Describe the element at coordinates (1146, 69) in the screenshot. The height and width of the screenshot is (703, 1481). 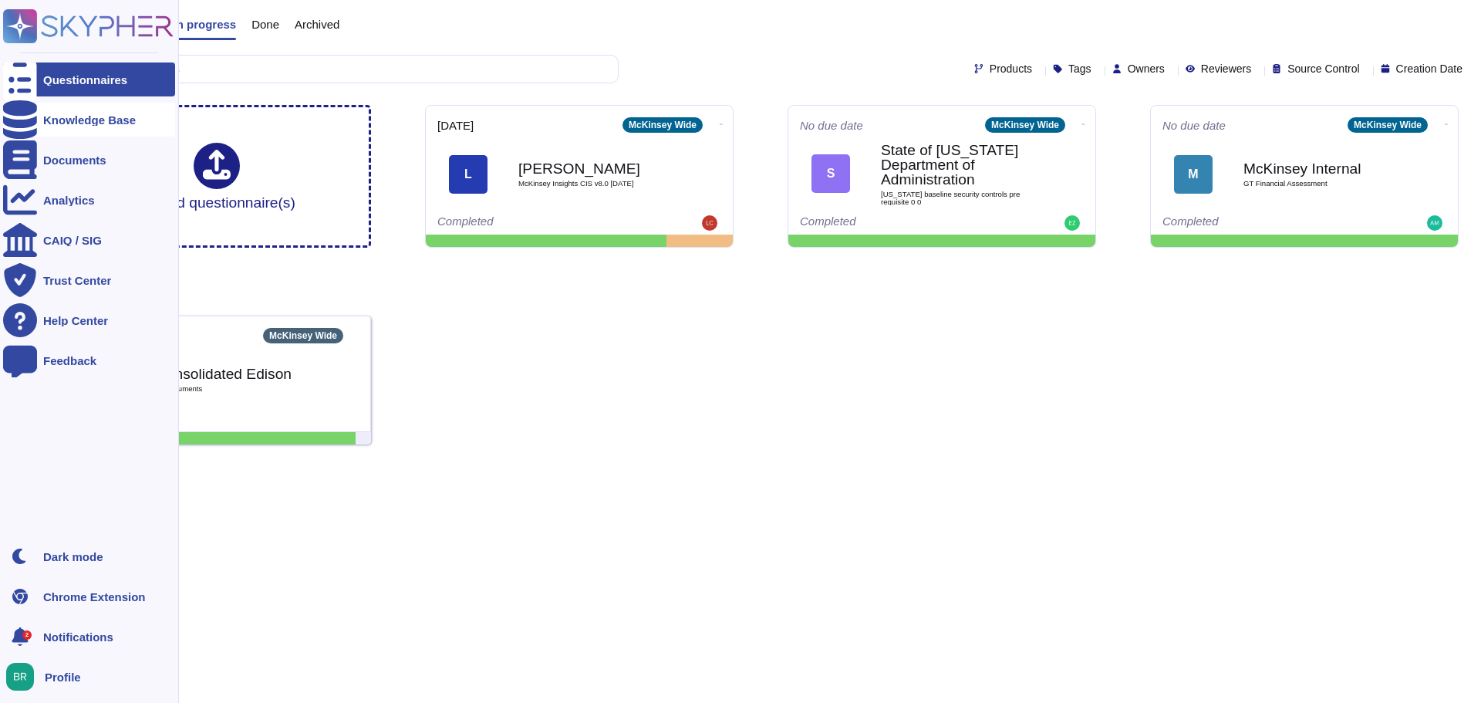
I see `span: Owners` at that location.